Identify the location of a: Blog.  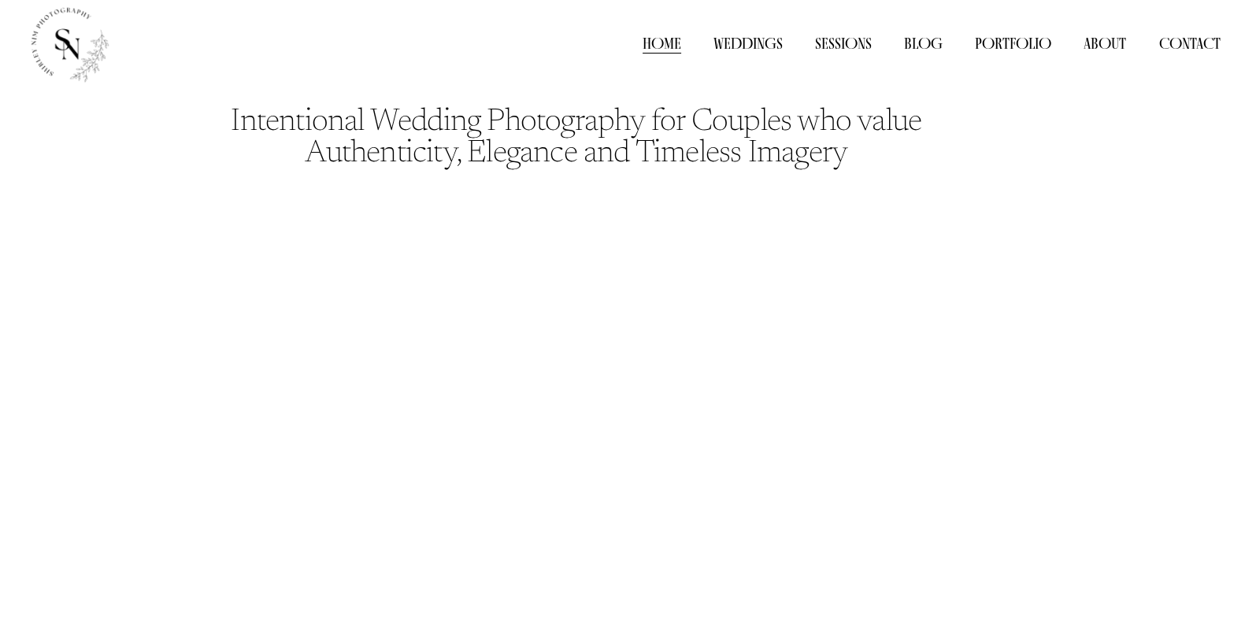
(923, 43).